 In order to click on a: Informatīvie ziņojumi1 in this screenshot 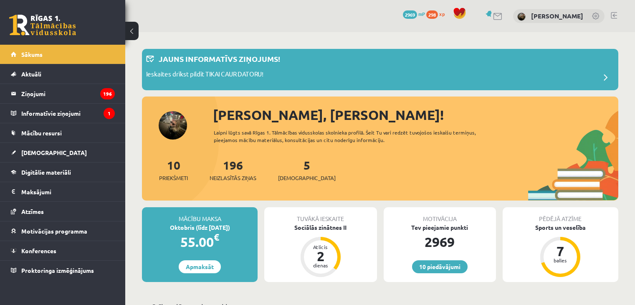, I will do `click(63, 113)`.